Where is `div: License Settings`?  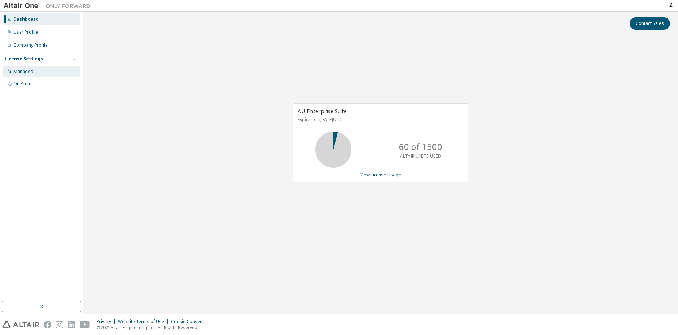
div: License Settings is located at coordinates (24, 59).